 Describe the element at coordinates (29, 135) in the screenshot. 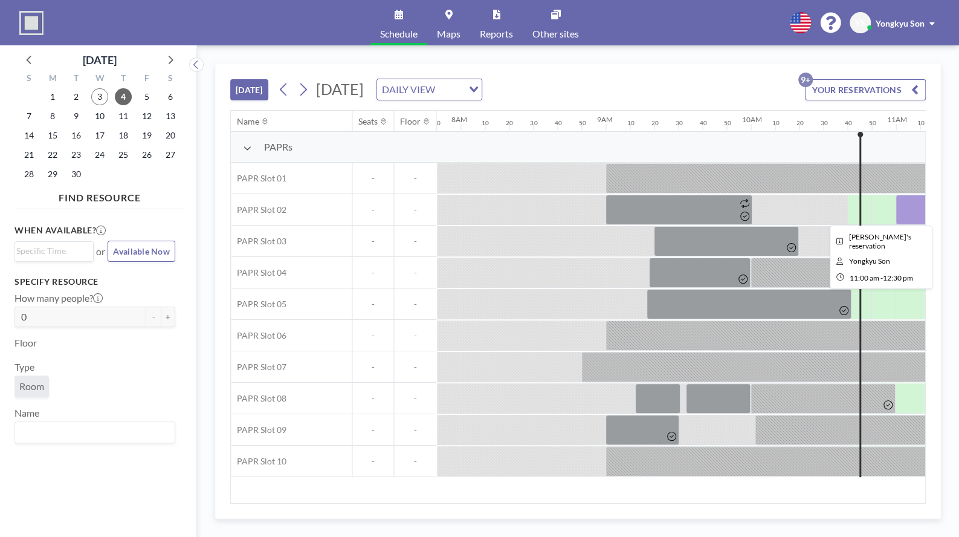

I see `span: Sunday, September 14, 2025` at that location.